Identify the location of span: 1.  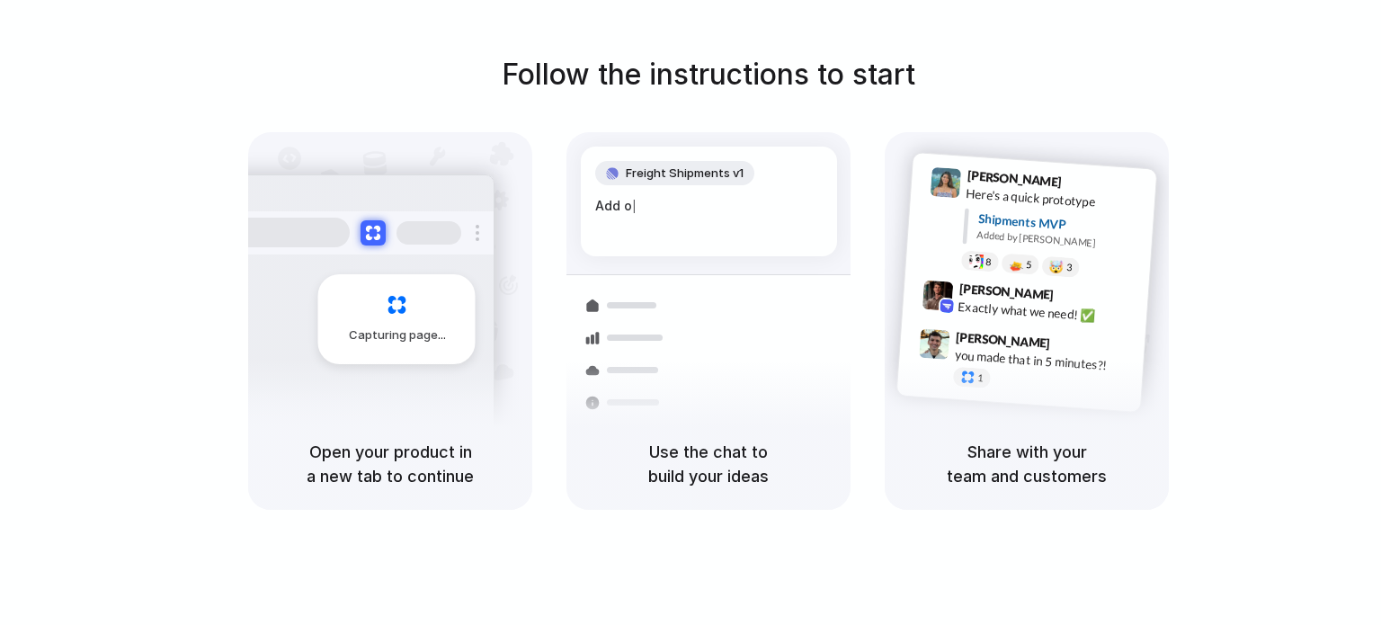
(980, 378).